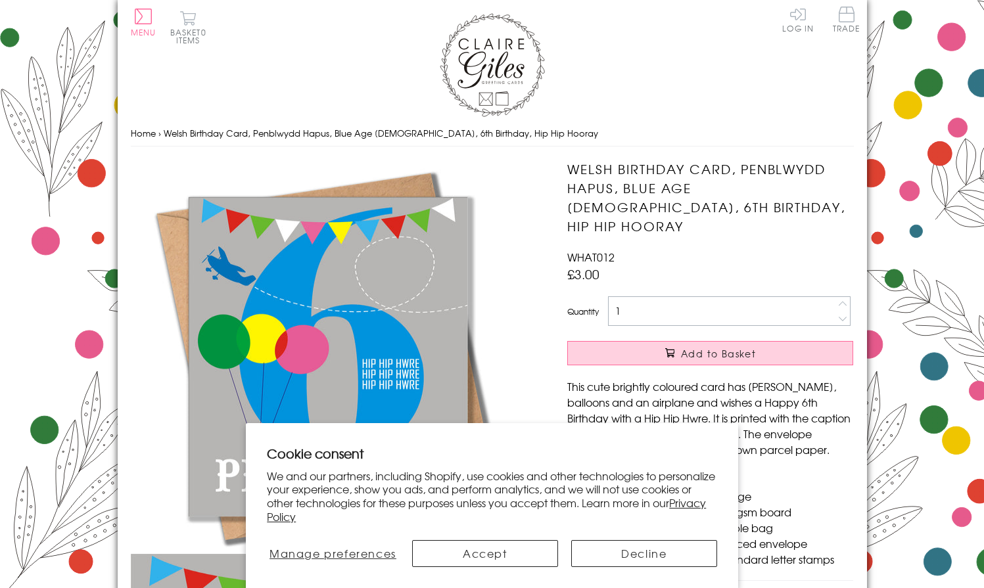 Image resolution: width=984 pixels, height=588 pixels. I want to click on span: 0 items, so click(191, 36).